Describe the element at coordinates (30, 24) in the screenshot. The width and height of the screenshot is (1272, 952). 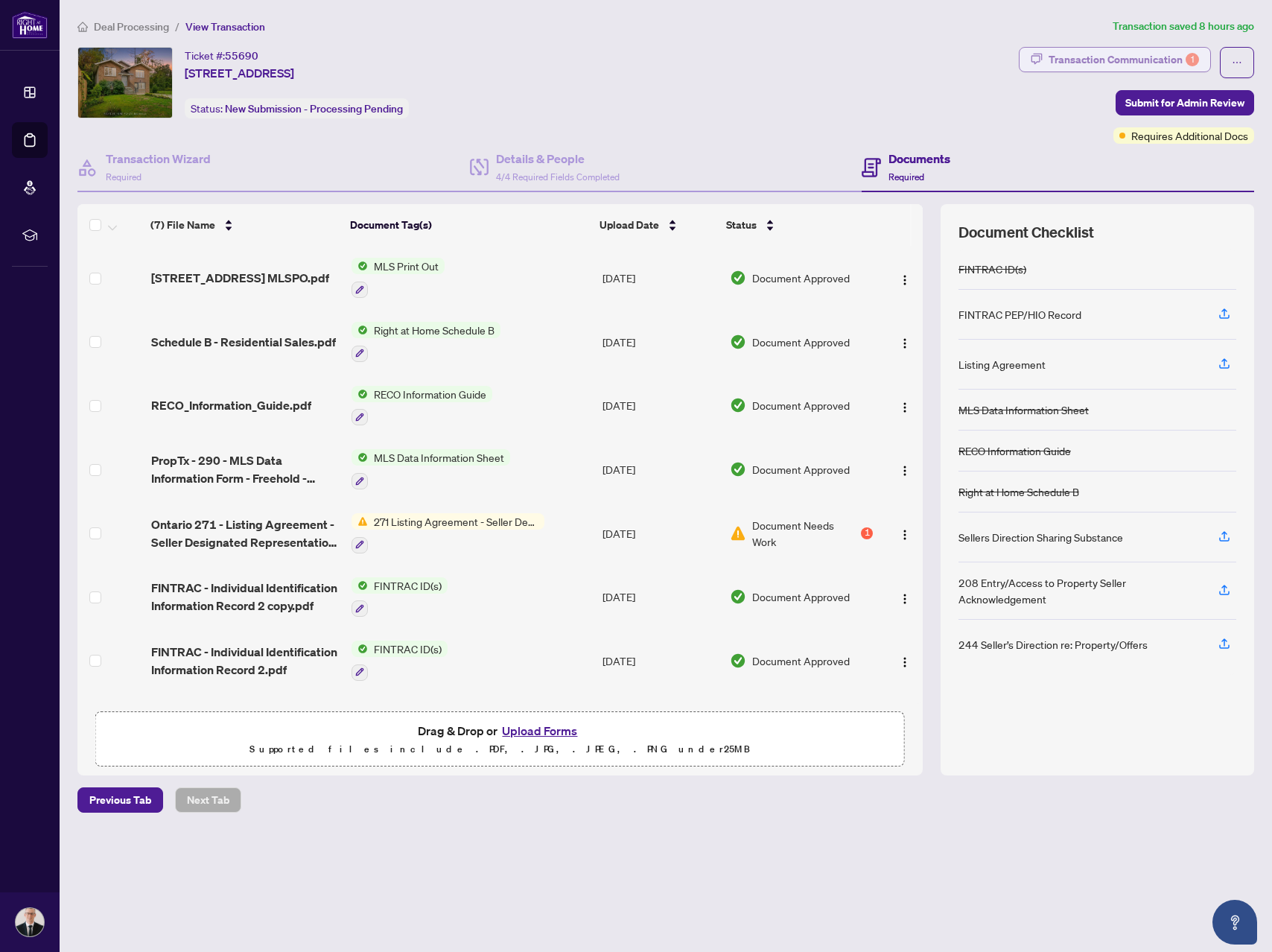
I see `img: logo` at that location.